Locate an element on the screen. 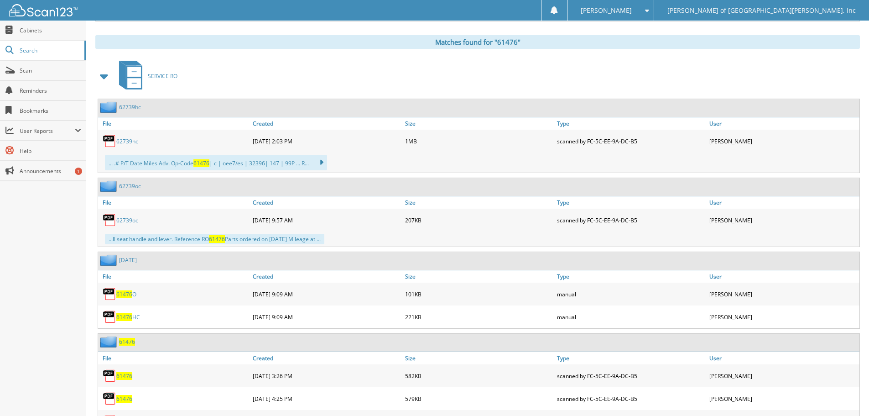 The width and height of the screenshot is (869, 416). a: SERVICE RO is located at coordinates (146, 76).